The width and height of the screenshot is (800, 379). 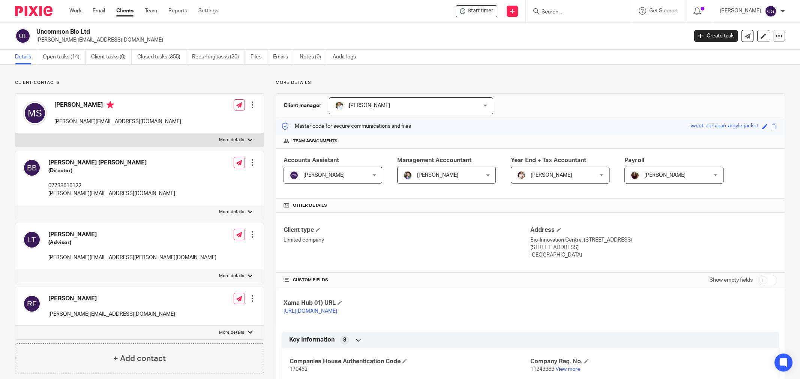 What do you see at coordinates (716, 36) in the screenshot?
I see `a: Create task` at bounding box center [716, 36].